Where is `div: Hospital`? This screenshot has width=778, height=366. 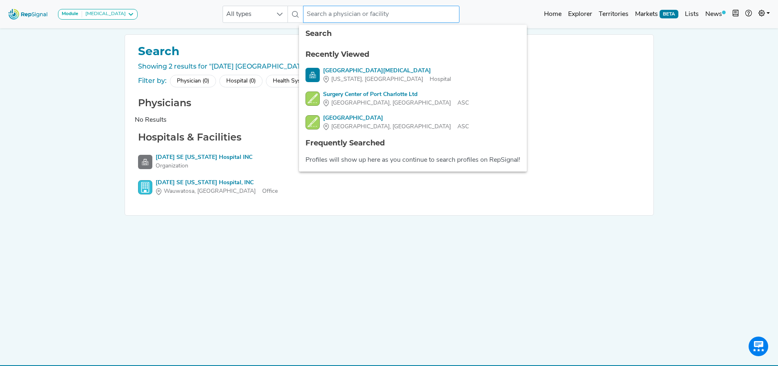
div: Hospital is located at coordinates (387, 79).